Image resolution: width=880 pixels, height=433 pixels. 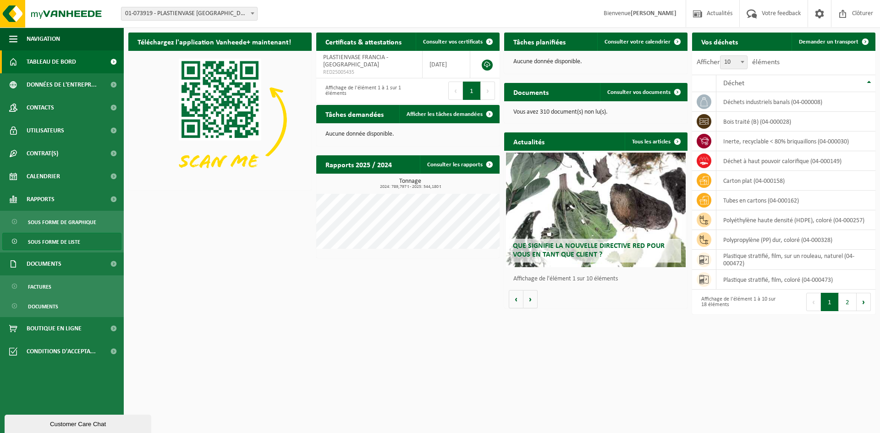 What do you see at coordinates (39, 287) in the screenshot?
I see `span: Factures` at bounding box center [39, 287].